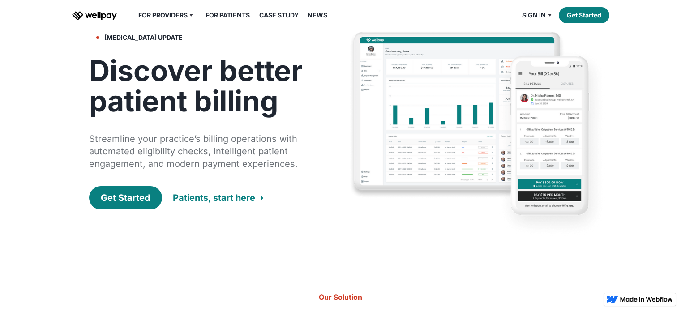 This screenshot has height=311, width=681. I want to click on a: Case Study, so click(279, 15).